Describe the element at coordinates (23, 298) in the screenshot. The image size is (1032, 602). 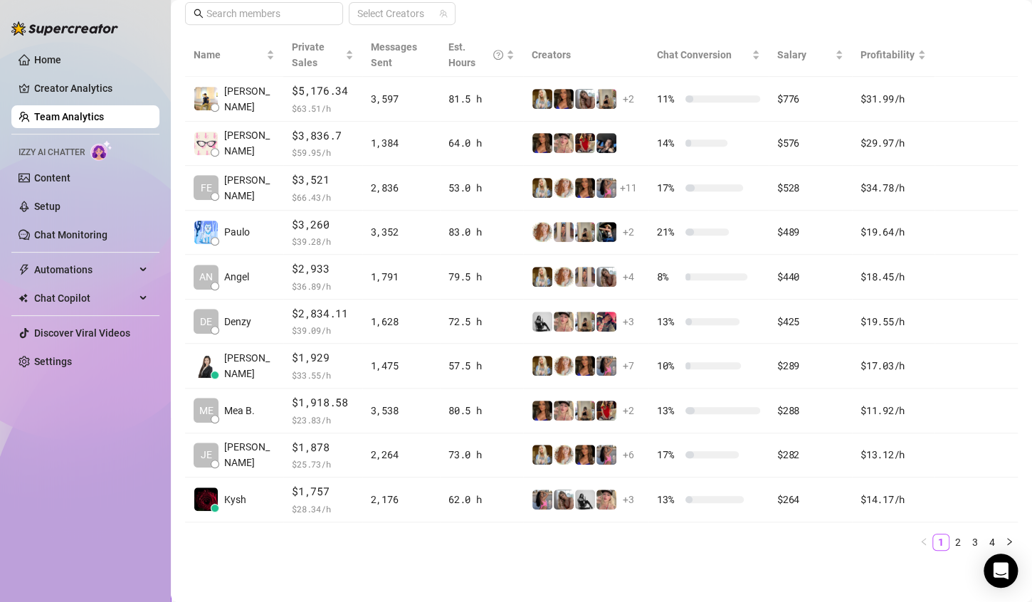
I see `img: Chat Copilot` at that location.